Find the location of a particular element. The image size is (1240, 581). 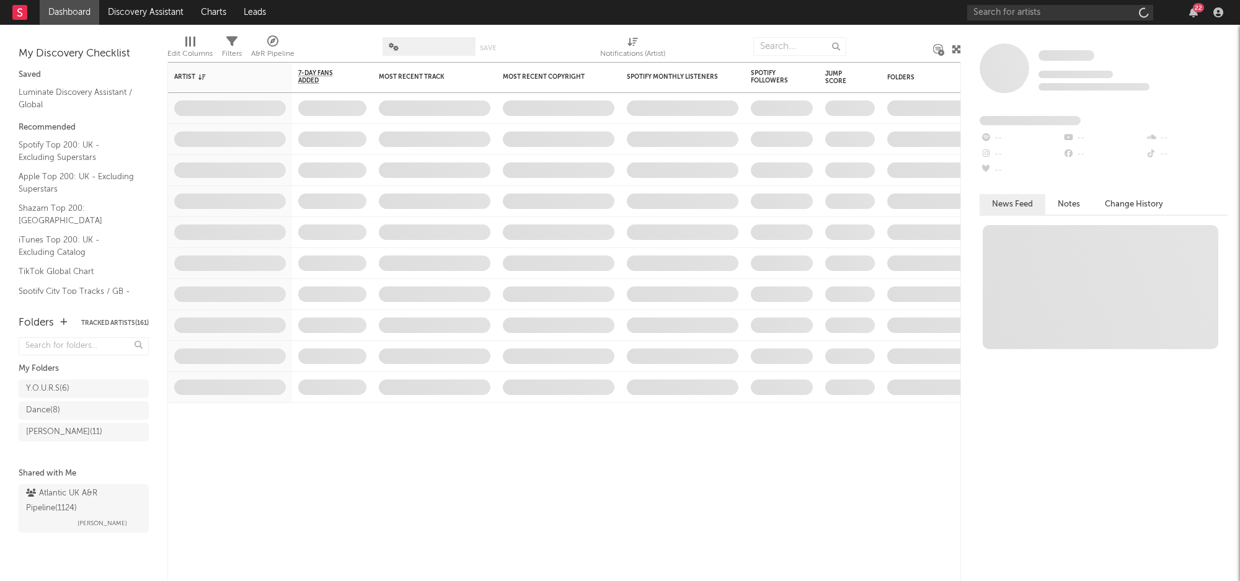

button: Save is located at coordinates (488, 48).